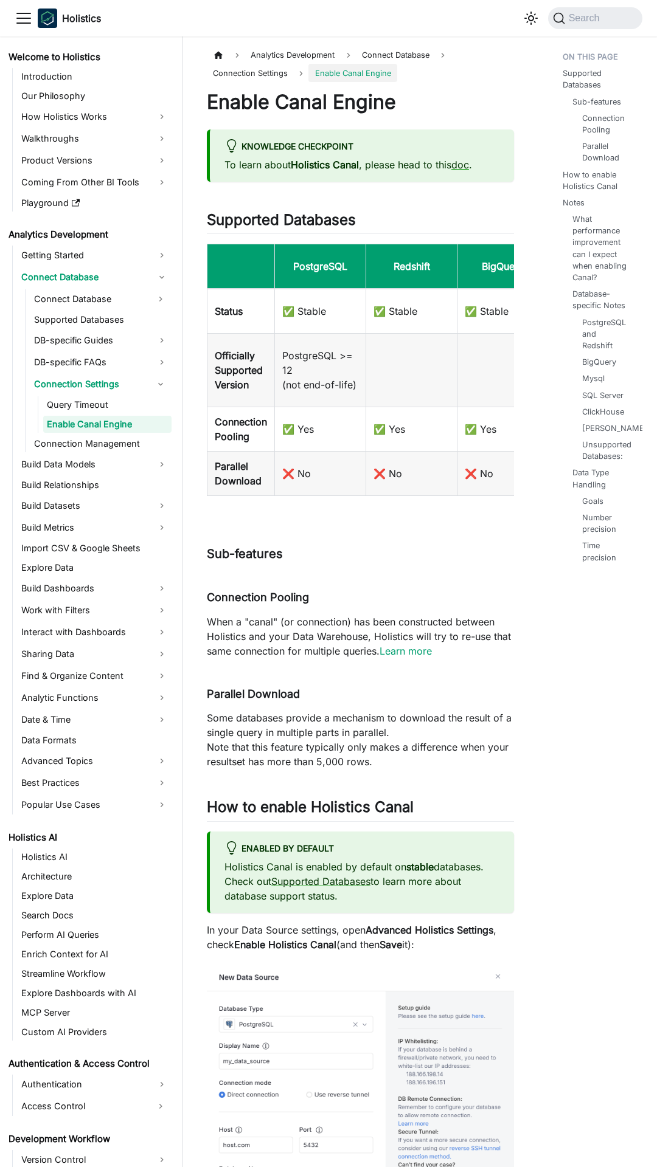 This screenshot has height=1167, width=657. I want to click on a: Explore Dashboards with AI, so click(94, 993).